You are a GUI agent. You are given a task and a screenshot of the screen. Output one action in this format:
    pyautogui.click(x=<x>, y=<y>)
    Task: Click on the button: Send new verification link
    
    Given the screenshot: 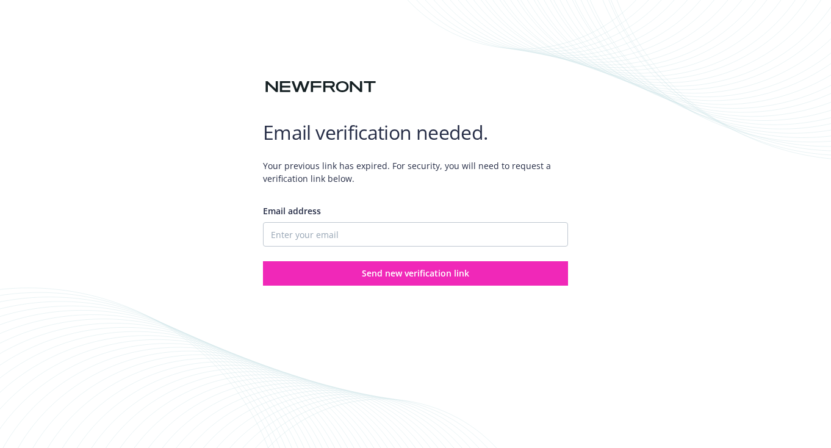 What is the action you would take?
    pyautogui.click(x=415, y=273)
    